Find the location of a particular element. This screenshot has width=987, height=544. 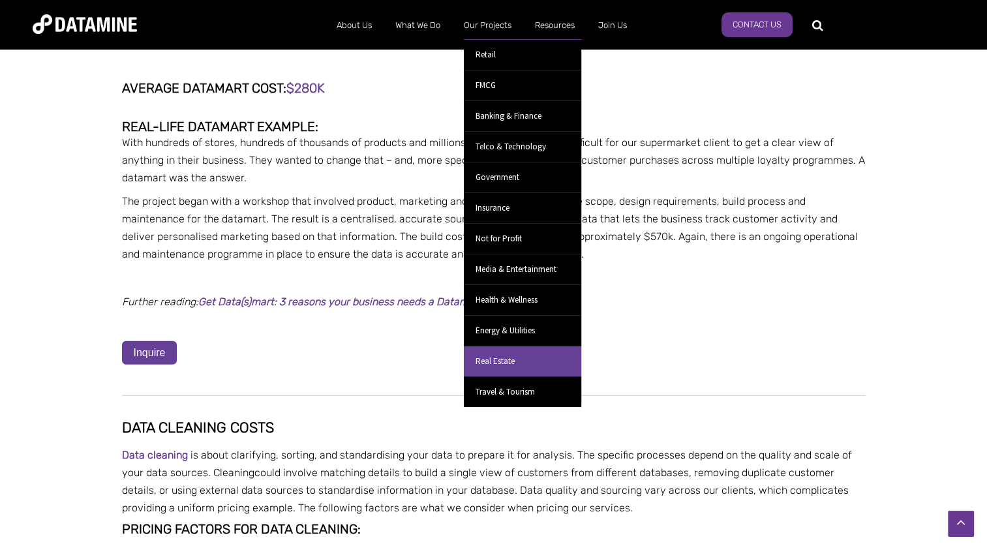

a: Health & Wellness is located at coordinates (523, 300).